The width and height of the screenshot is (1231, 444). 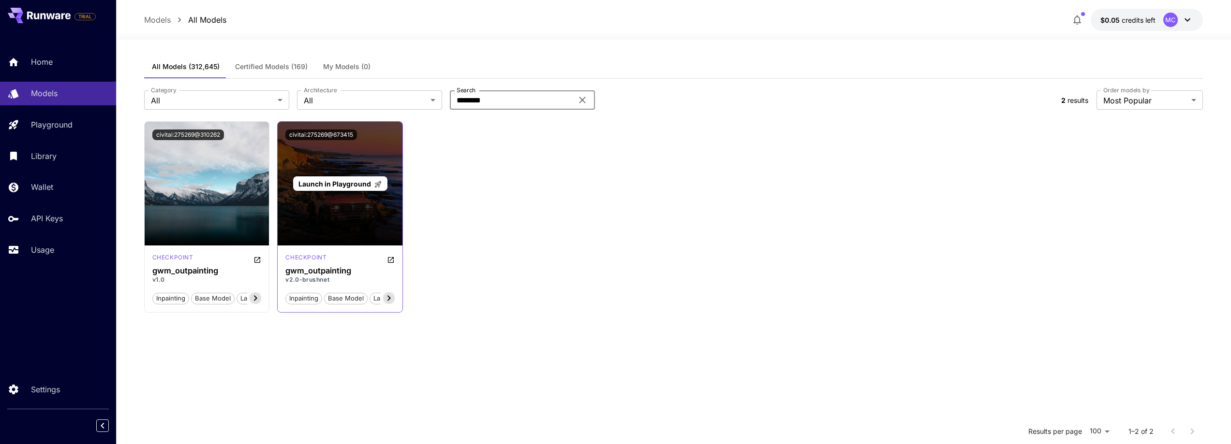 What do you see at coordinates (1145, 101) in the screenshot?
I see `span: Most Popular` at bounding box center [1145, 101].